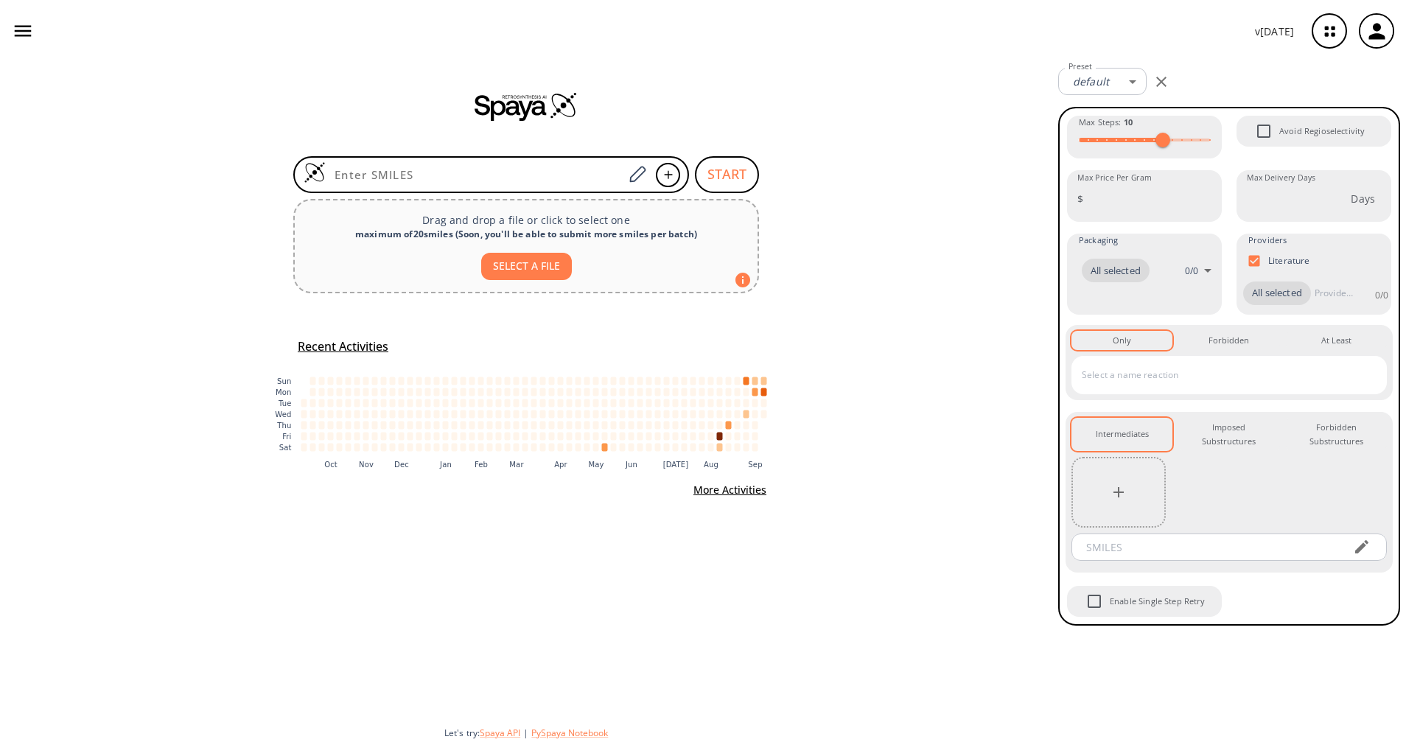  I want to click on button: SELECT A FILE, so click(526, 266).